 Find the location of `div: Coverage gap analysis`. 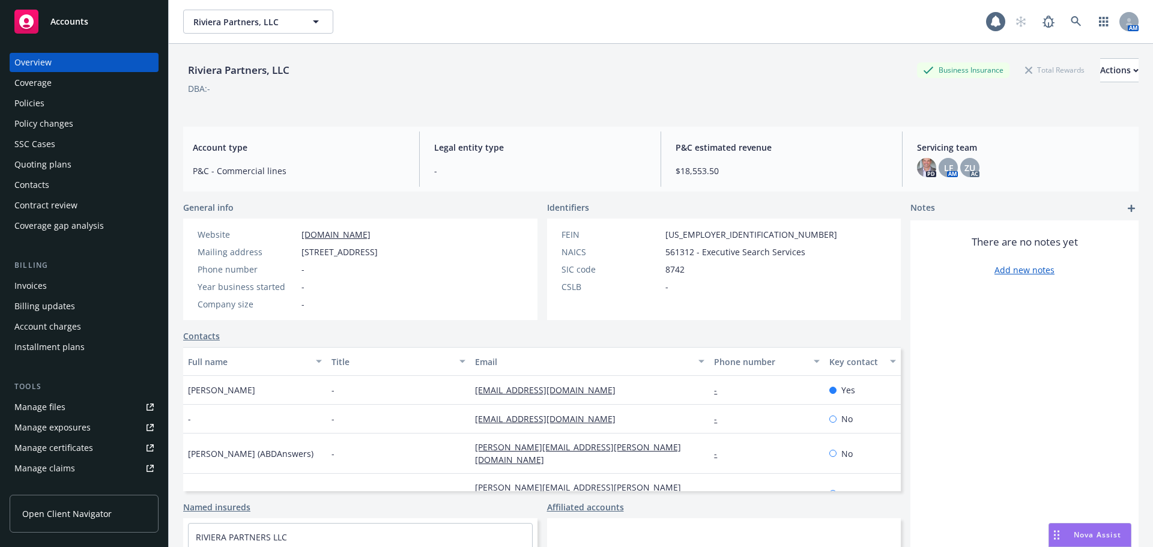

div: Coverage gap analysis is located at coordinates (59, 226).